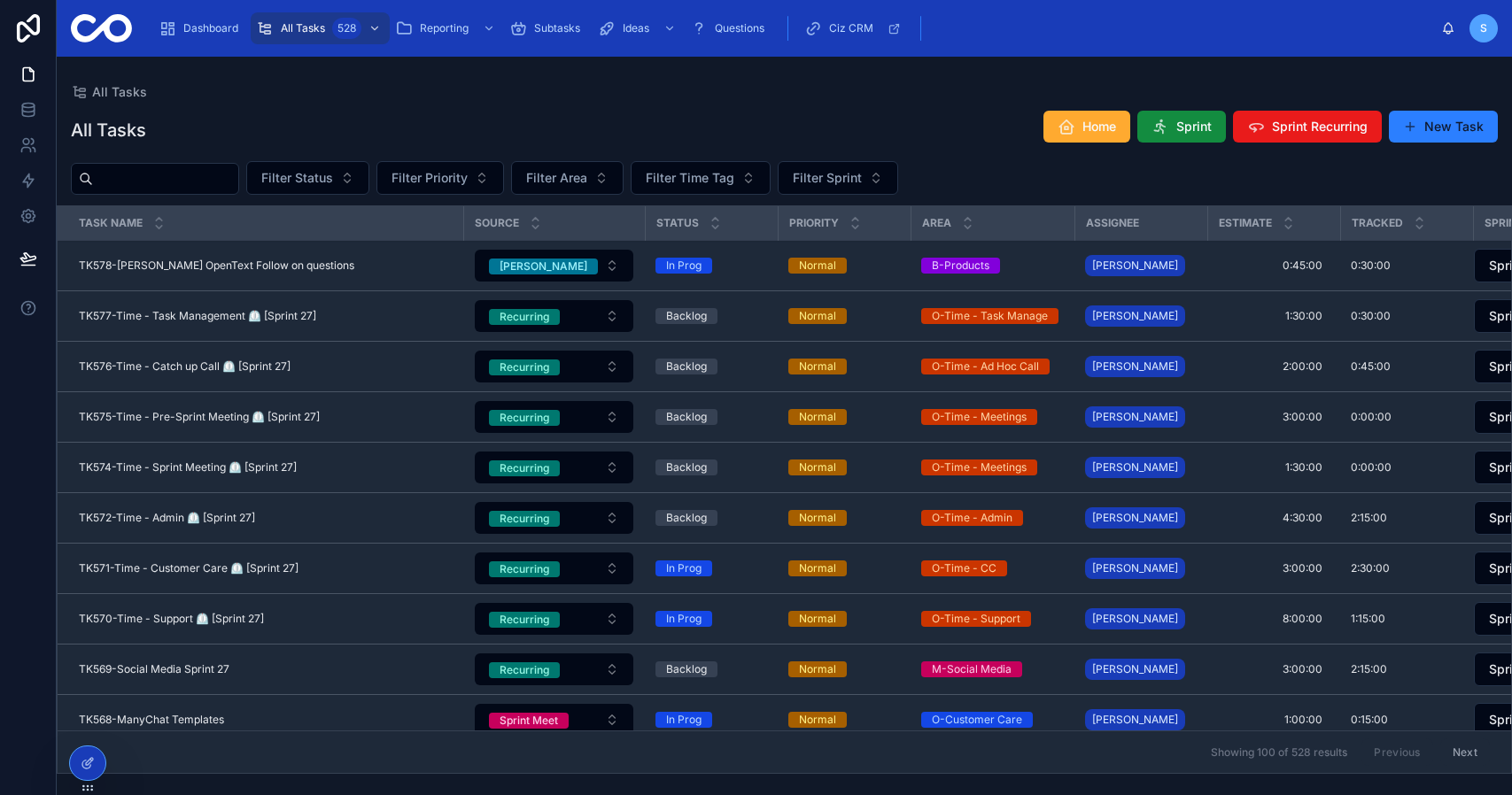  I want to click on span: 1:30:00, so click(1303, 316).